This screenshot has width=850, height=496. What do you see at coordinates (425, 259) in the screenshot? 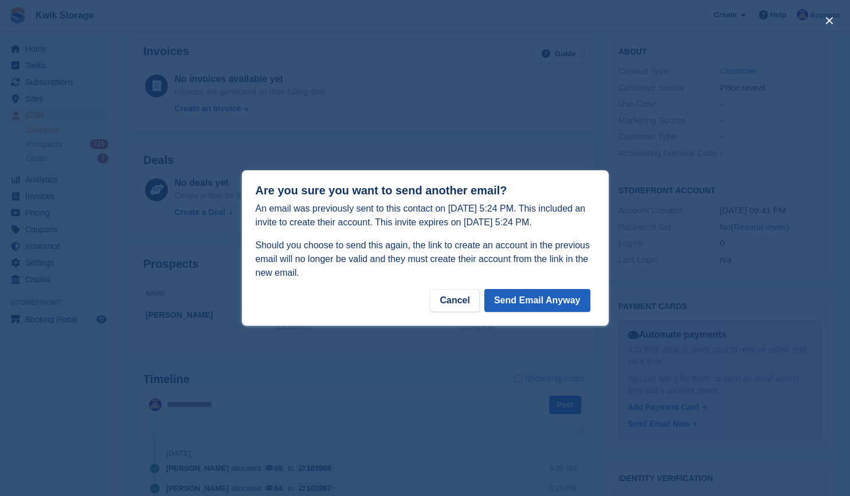
I see `p: Should you choose to send this again, the link to create an account in the previous email will no...` at bounding box center [425, 259].